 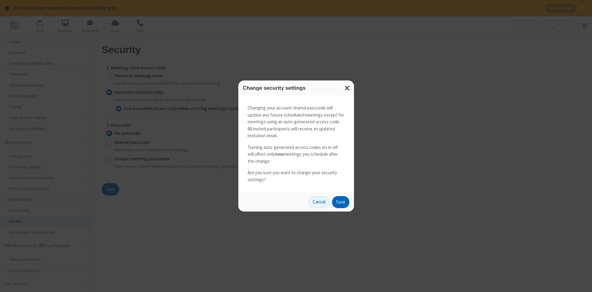 I want to click on p: Changing your account shared passcode will update any future scheduled meetings except for meetin..., so click(x=296, y=122).